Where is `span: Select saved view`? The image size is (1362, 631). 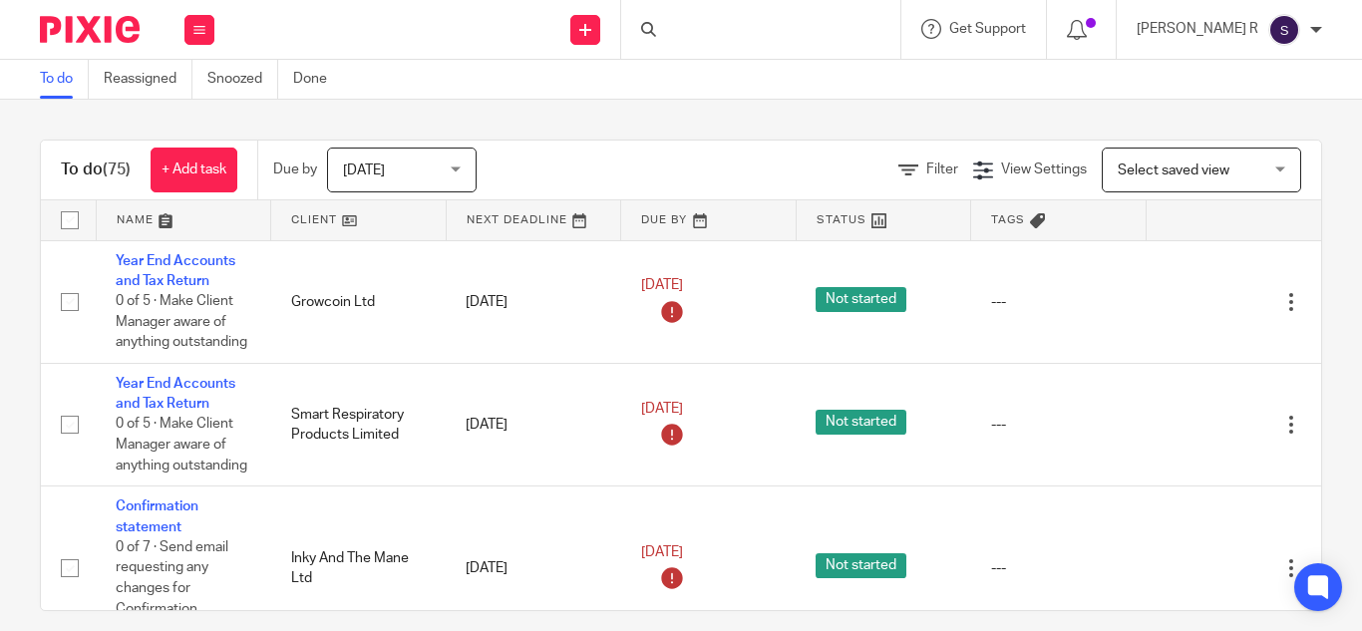
span: Select saved view is located at coordinates (1174, 171).